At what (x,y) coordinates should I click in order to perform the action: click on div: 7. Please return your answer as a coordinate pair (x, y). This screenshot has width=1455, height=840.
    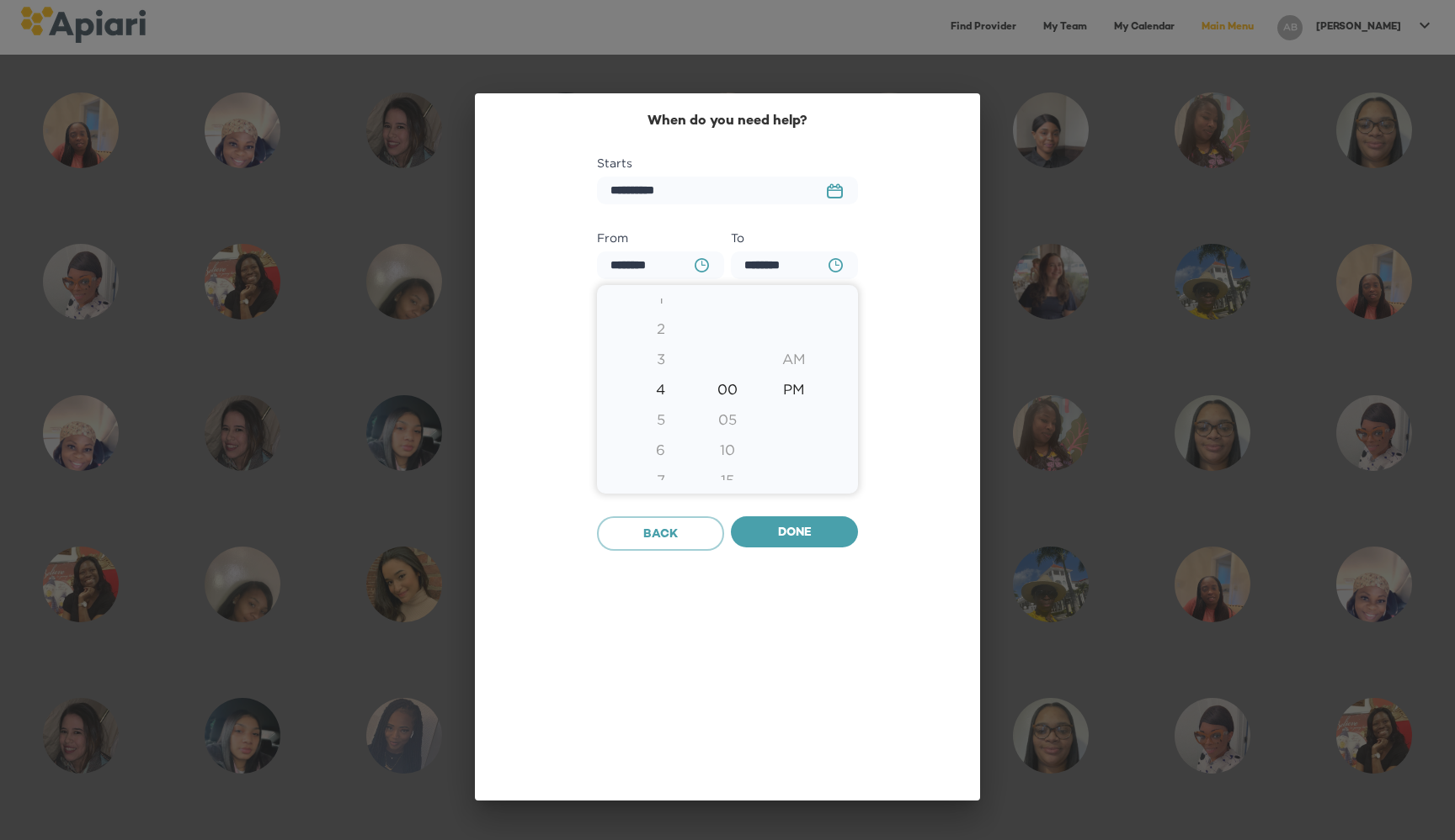
    Looking at the image, I should click on (660, 480).